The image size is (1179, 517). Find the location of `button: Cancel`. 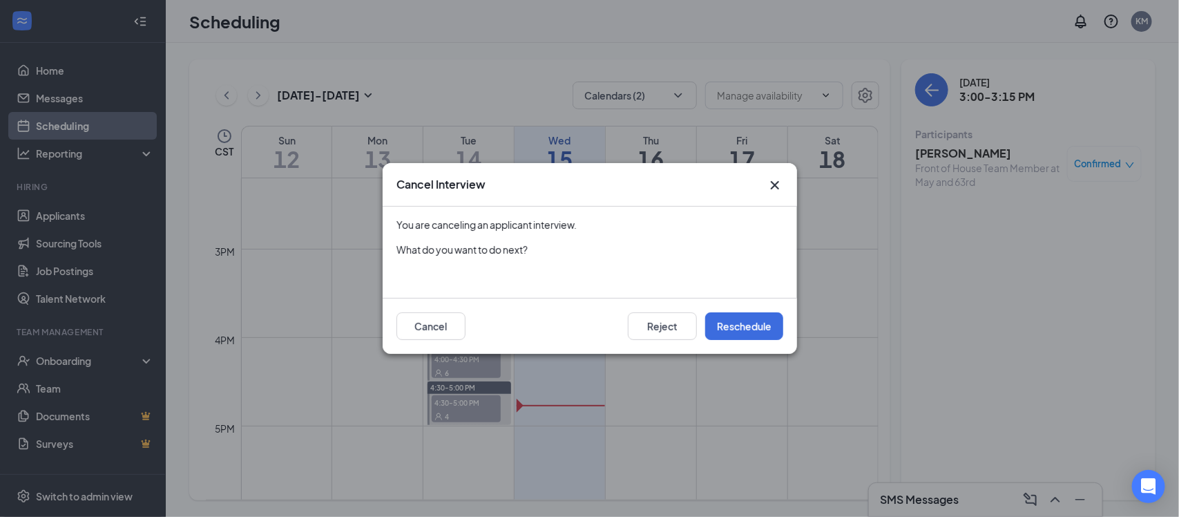

button: Cancel is located at coordinates (431, 326).